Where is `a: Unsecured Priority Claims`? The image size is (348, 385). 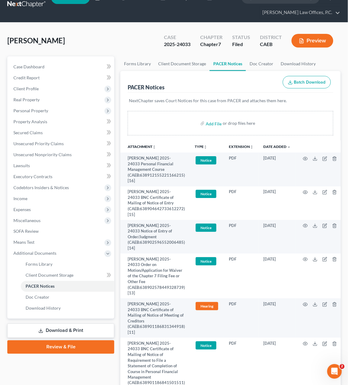 a: Unsecured Priority Claims is located at coordinates (61, 144).